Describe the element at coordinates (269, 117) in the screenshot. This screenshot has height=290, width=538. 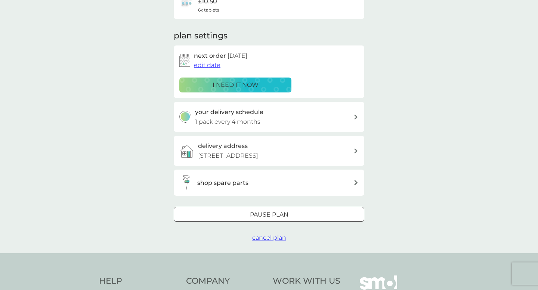
I see `button: your delivery schedule1 pack every 4 months` at that location.